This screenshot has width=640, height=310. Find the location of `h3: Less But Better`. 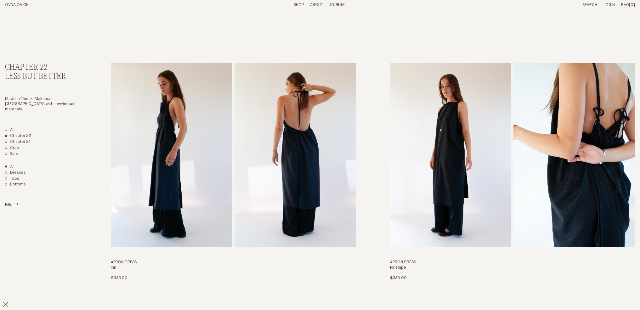

h3: Less But Better is located at coordinates (42, 77).